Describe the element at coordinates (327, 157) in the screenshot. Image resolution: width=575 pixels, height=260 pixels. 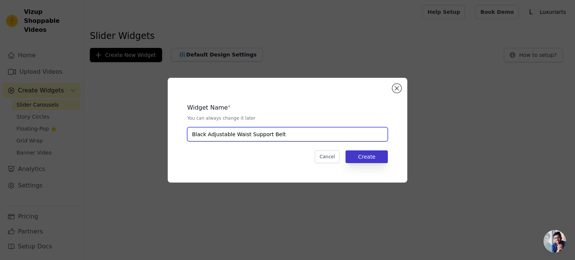
I see `button: Cancel` at that location.